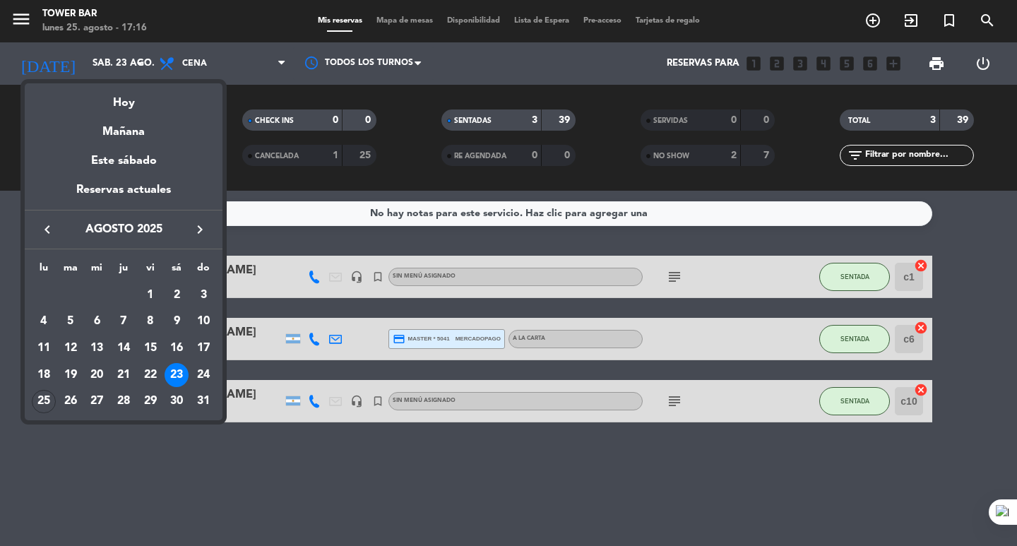 The width and height of the screenshot is (1017, 546). Describe the element at coordinates (71, 348) in the screenshot. I see `div: 12` at that location.